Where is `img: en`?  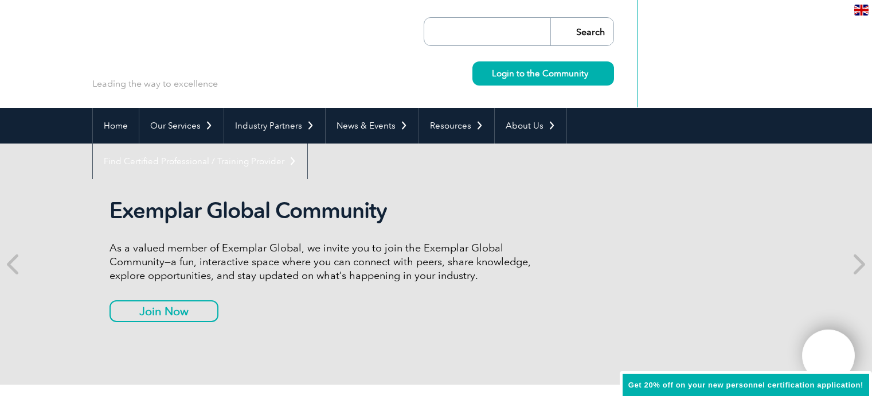
img: en is located at coordinates (862, 10).